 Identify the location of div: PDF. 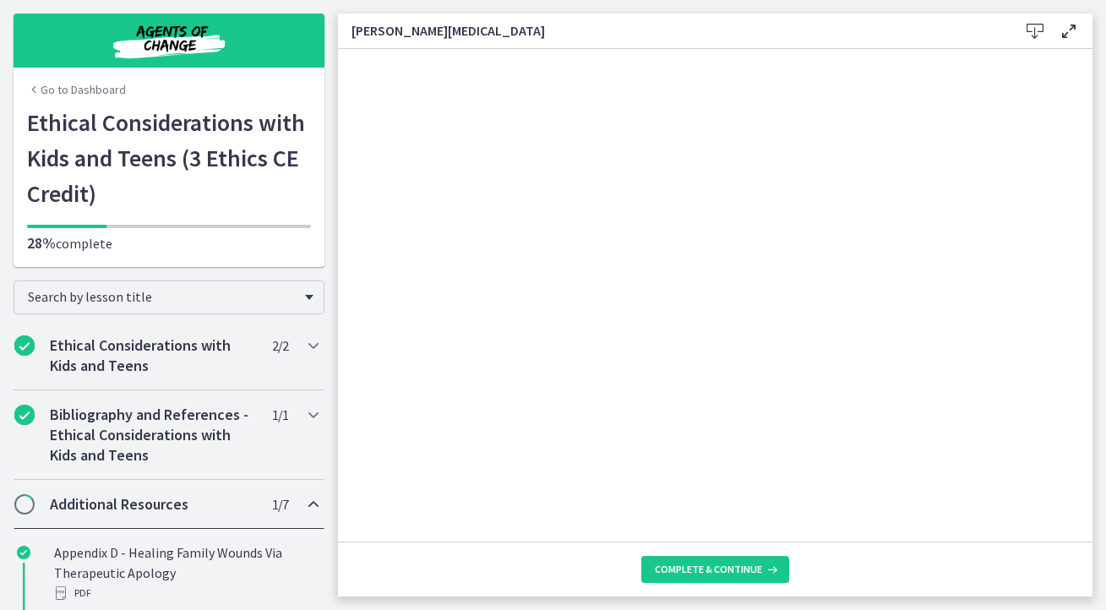
(186, 593).